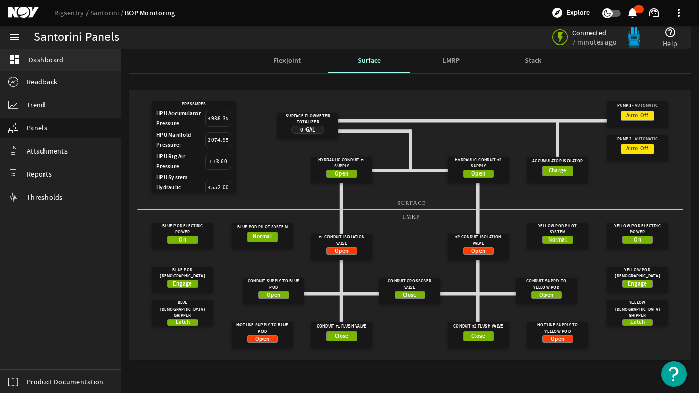 This screenshot has height=393, width=699. Describe the element at coordinates (557, 13) in the screenshot. I see `mat-icon: explore` at that location.